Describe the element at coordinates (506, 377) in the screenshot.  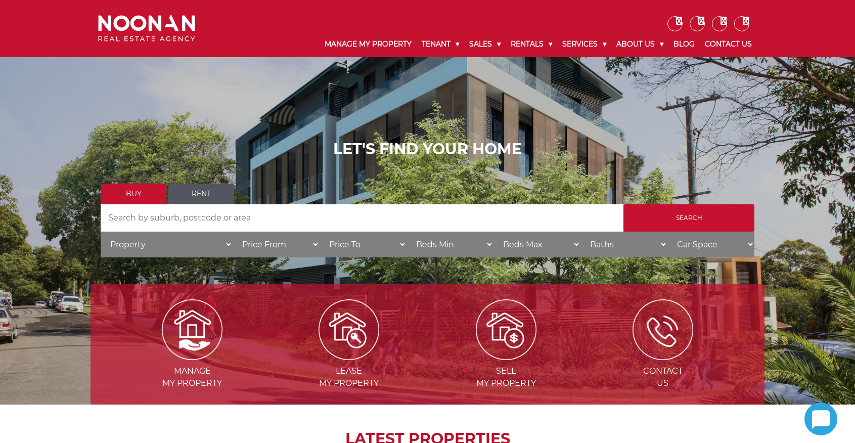
I see `span: Sell my Property` at that location.